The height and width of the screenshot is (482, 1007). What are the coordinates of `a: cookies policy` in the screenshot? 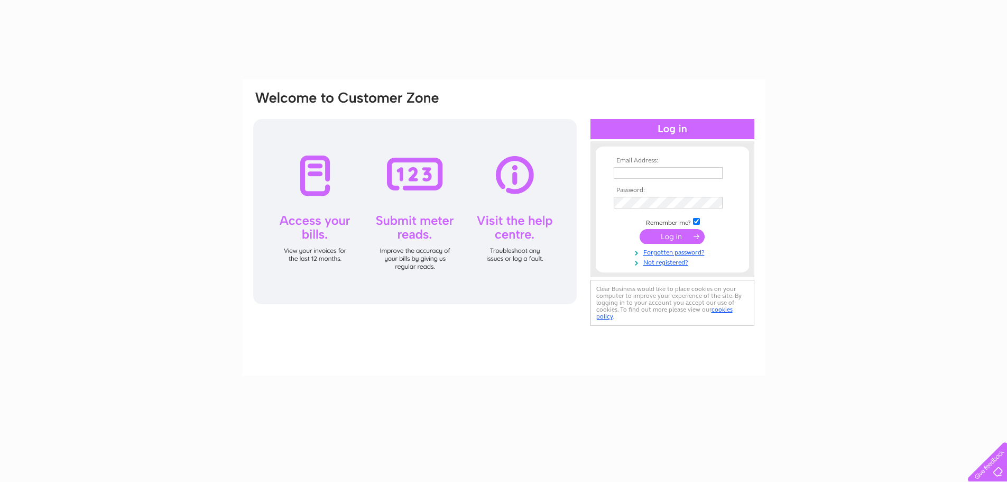 It's located at (665, 313).